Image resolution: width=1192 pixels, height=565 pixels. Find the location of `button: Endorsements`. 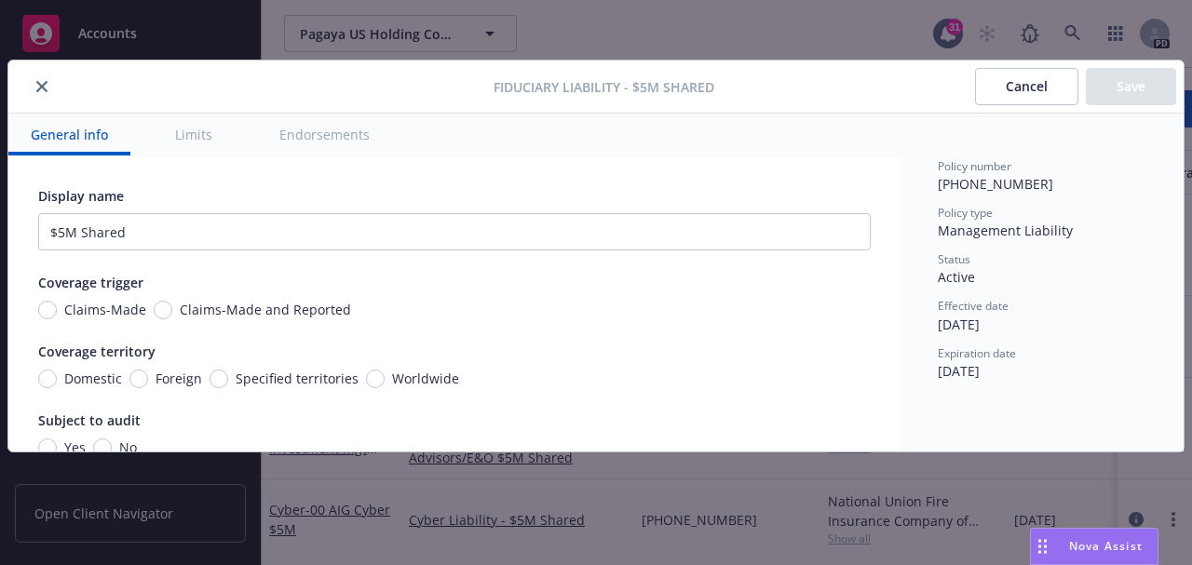

button: Endorsements is located at coordinates (324, 134).